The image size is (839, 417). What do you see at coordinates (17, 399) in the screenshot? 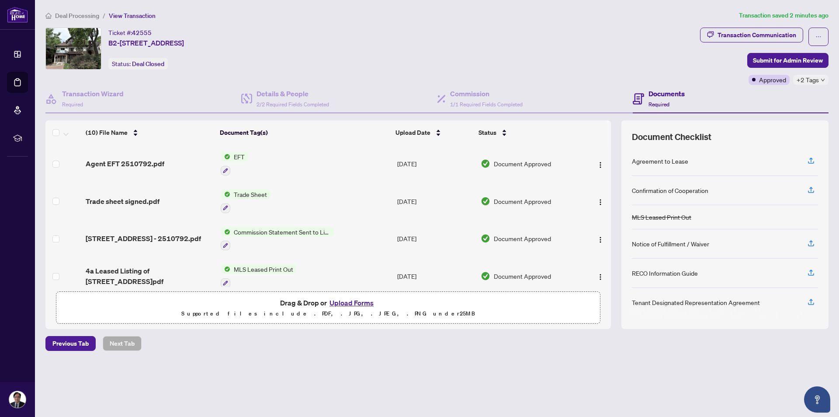
I see `img: Profile Icon` at bounding box center [17, 399].